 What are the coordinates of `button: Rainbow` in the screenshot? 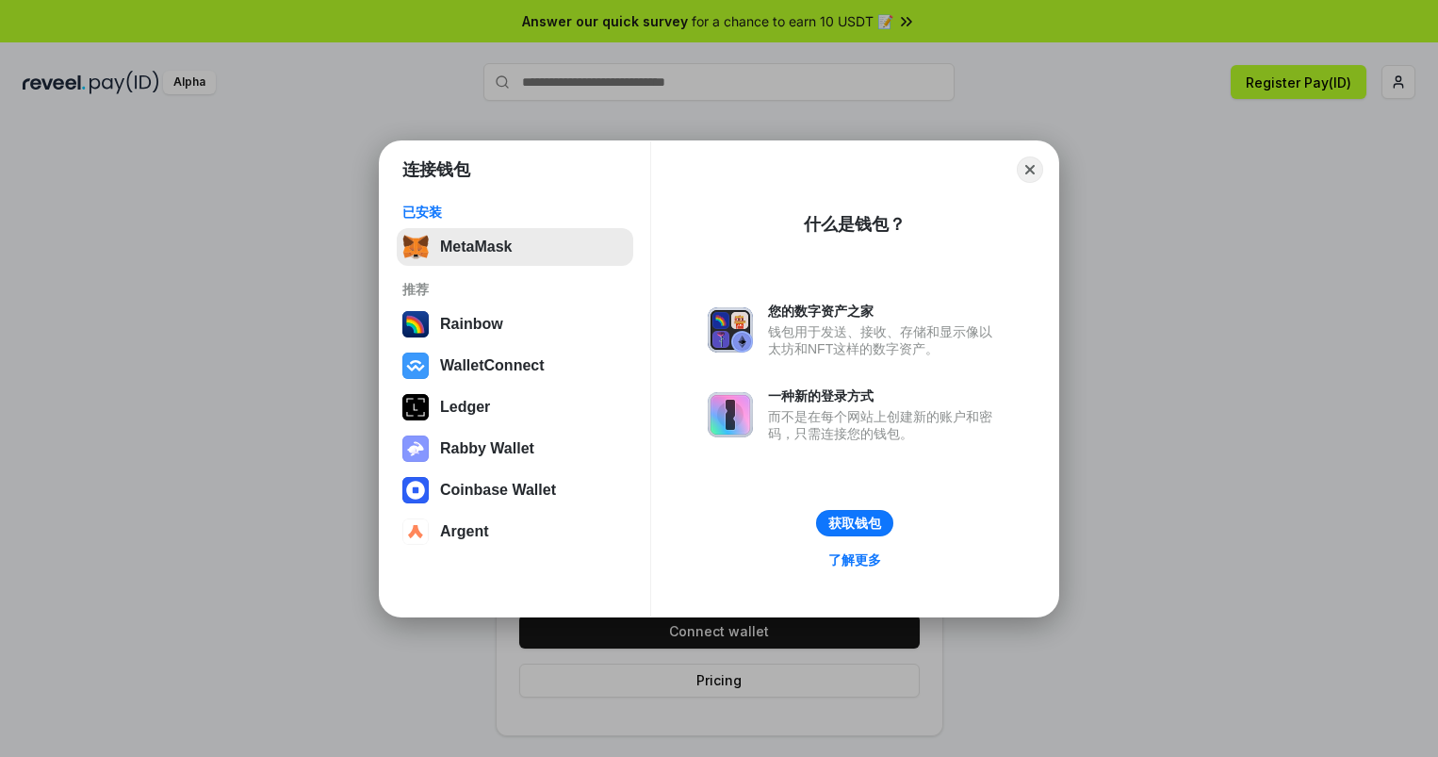 It's located at (515, 324).